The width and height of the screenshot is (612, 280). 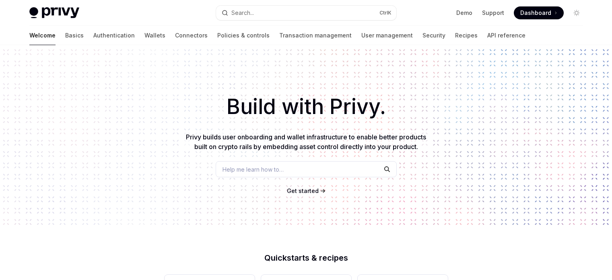 What do you see at coordinates (306, 142) in the screenshot?
I see `span: Privy builds user onboarding and wallet infrastructure to enable better products built on crypto ...` at bounding box center [306, 142].